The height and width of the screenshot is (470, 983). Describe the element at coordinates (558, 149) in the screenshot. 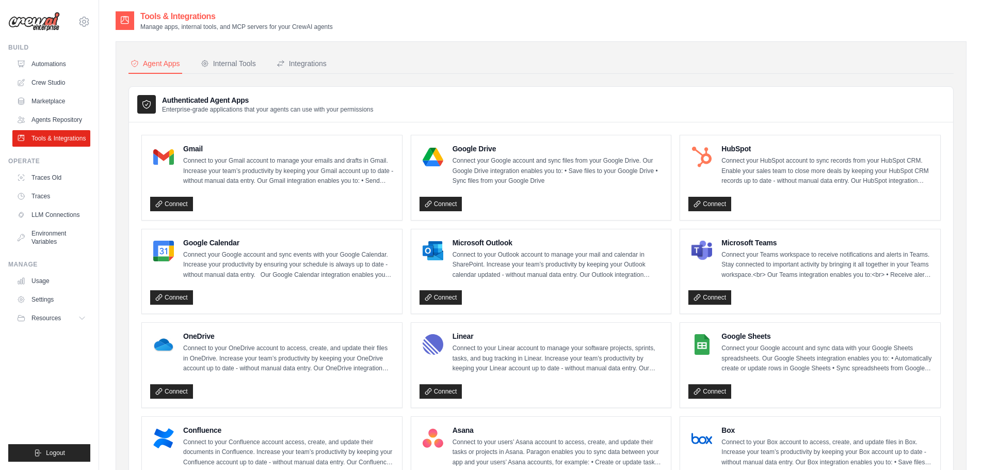

I see `h4: Google Drive` at that location.